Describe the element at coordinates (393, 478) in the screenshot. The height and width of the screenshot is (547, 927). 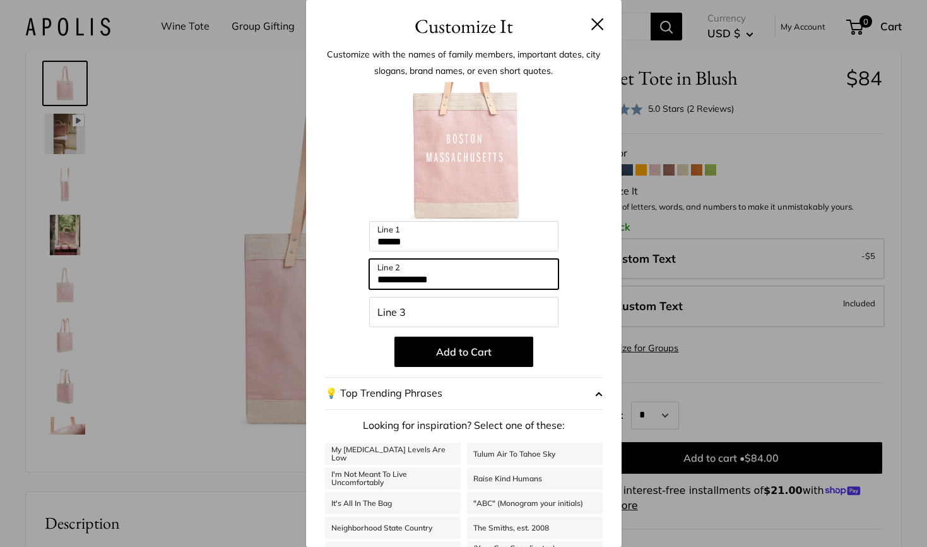
I see `a: I'm Not Meant To Live Uncomfortably` at that location.